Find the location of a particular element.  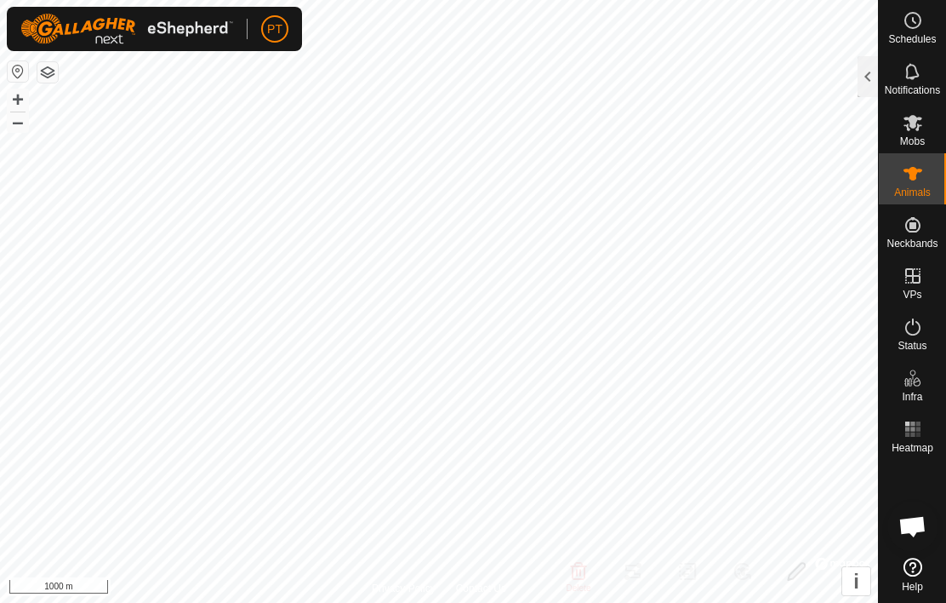

a: Help is located at coordinates (912, 574).